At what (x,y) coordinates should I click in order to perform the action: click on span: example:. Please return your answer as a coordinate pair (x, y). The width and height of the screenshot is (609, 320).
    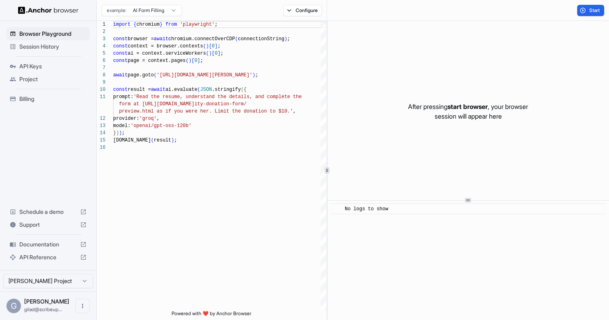
    Looking at the image, I should click on (116, 10).